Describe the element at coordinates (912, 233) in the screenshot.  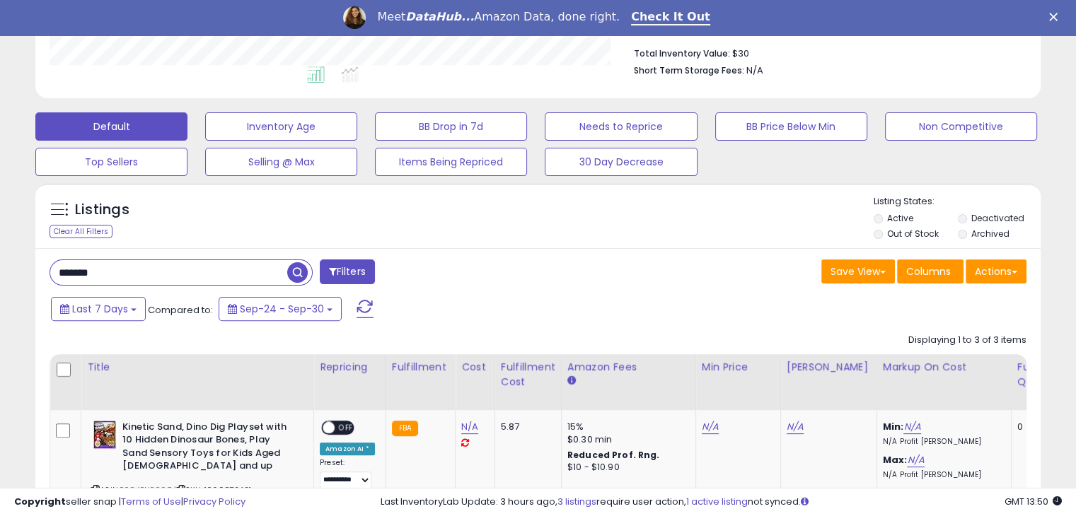
I see `label: Out of Stock` at that location.